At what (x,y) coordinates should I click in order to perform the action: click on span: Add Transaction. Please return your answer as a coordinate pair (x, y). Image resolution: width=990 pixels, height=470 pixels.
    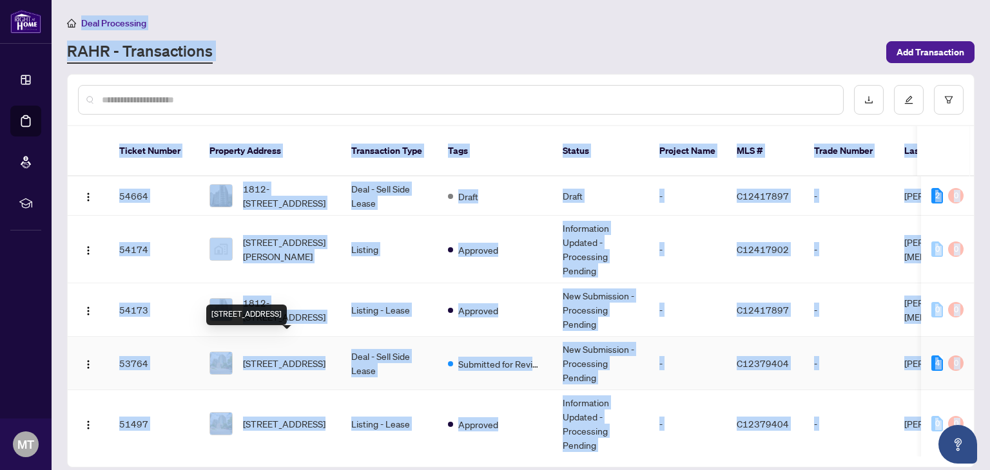
    Looking at the image, I should click on (930, 52).